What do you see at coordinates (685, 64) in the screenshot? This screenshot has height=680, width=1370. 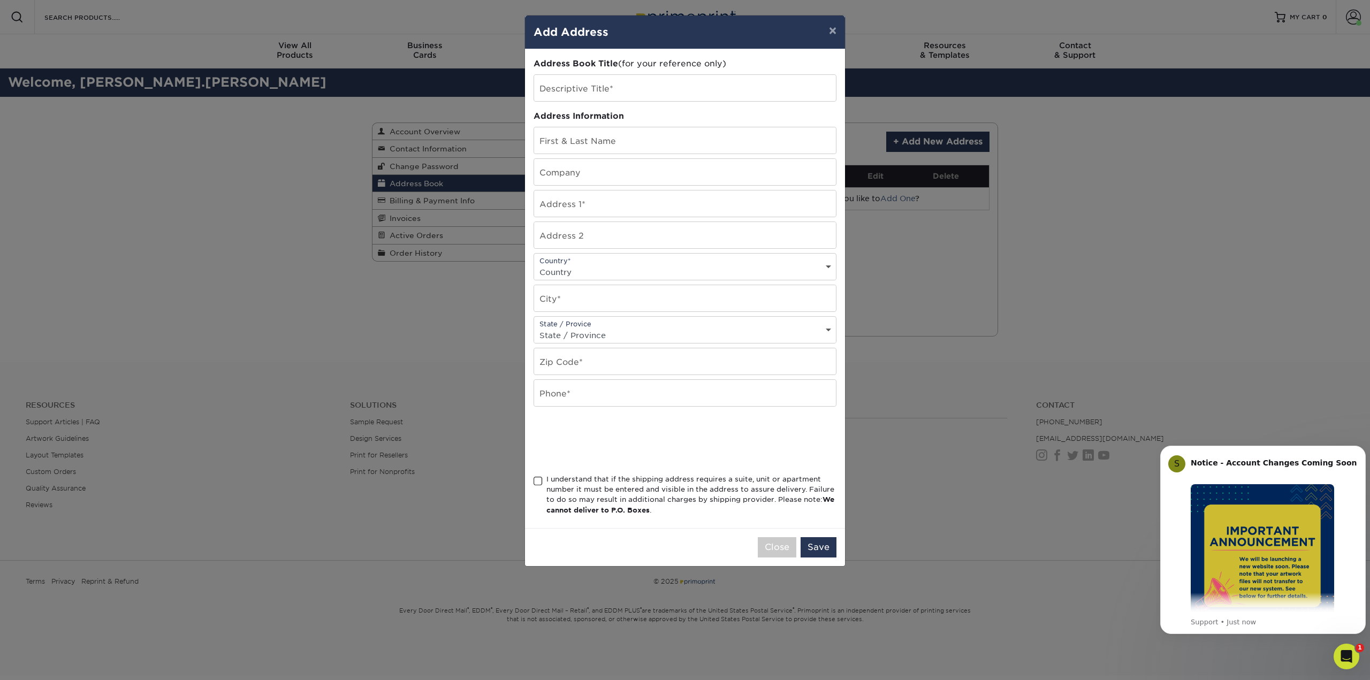 I see `div: (for your reference only)` at bounding box center [685, 64].